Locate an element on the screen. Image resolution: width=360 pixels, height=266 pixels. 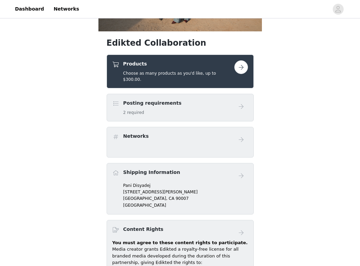
a: Dashboard is located at coordinates (29, 9).